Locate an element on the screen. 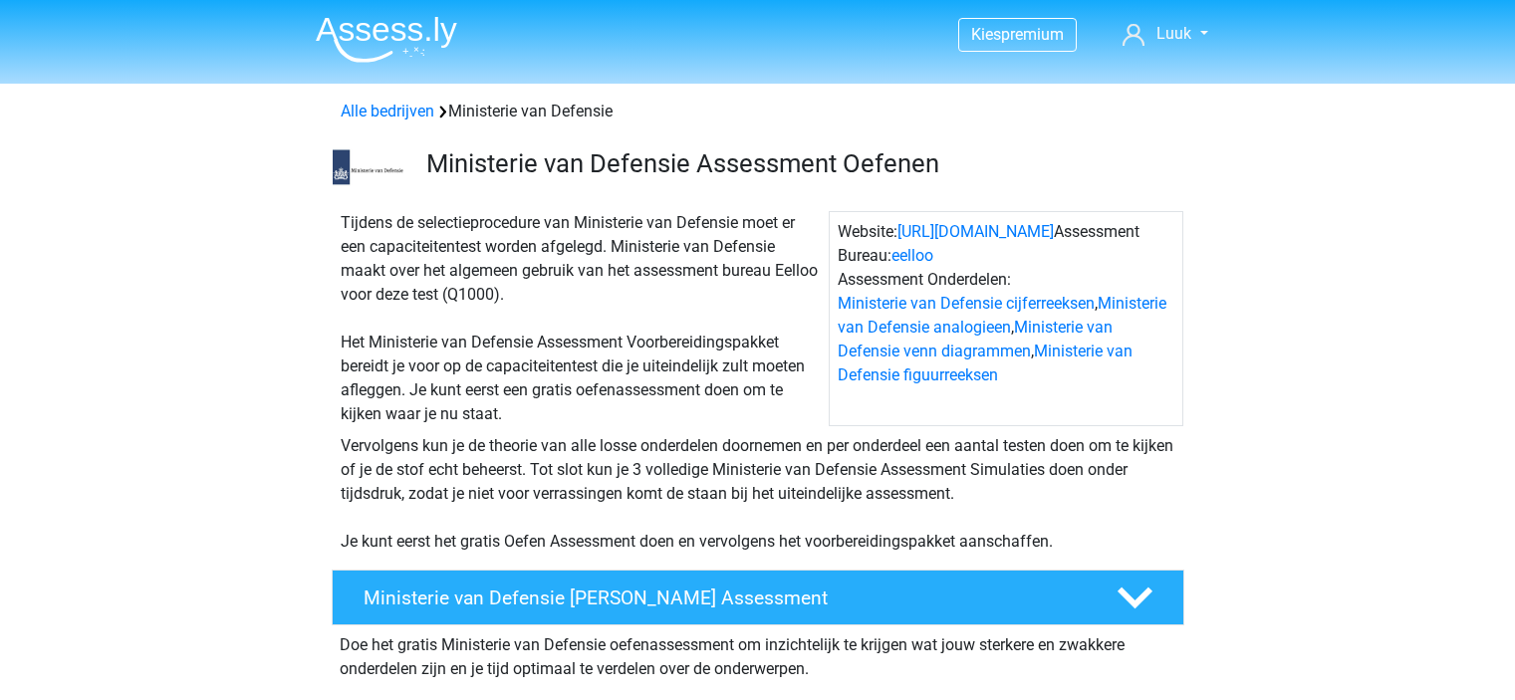 Image resolution: width=1515 pixels, height=700 pixels. a: Luuk is located at coordinates (1164, 34).